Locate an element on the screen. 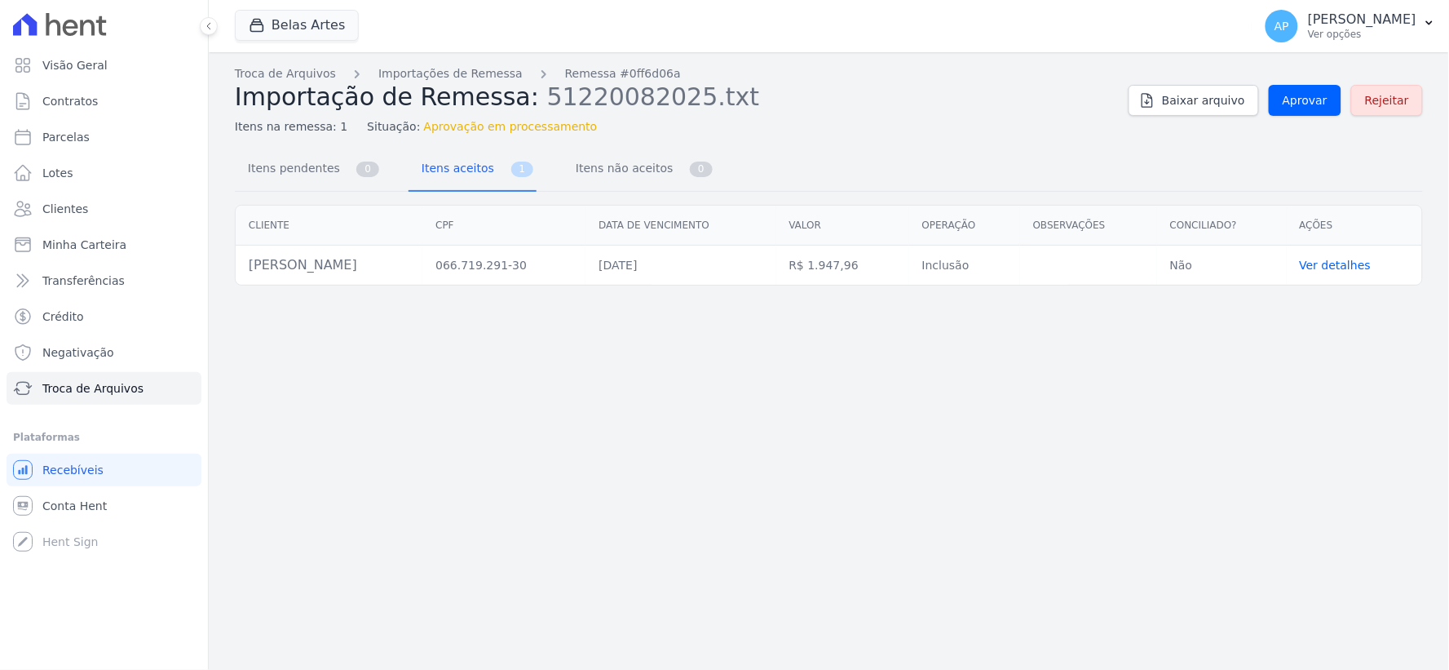  span: Itens pendentes is located at coordinates (290, 168).